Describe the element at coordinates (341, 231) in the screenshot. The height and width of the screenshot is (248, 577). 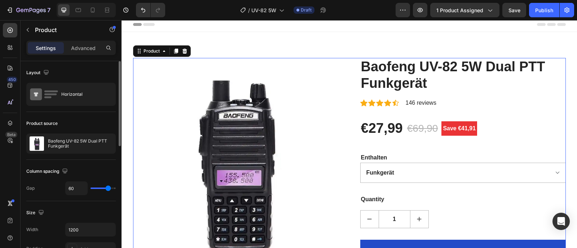
I see `div: ADD TO CART` at that location.